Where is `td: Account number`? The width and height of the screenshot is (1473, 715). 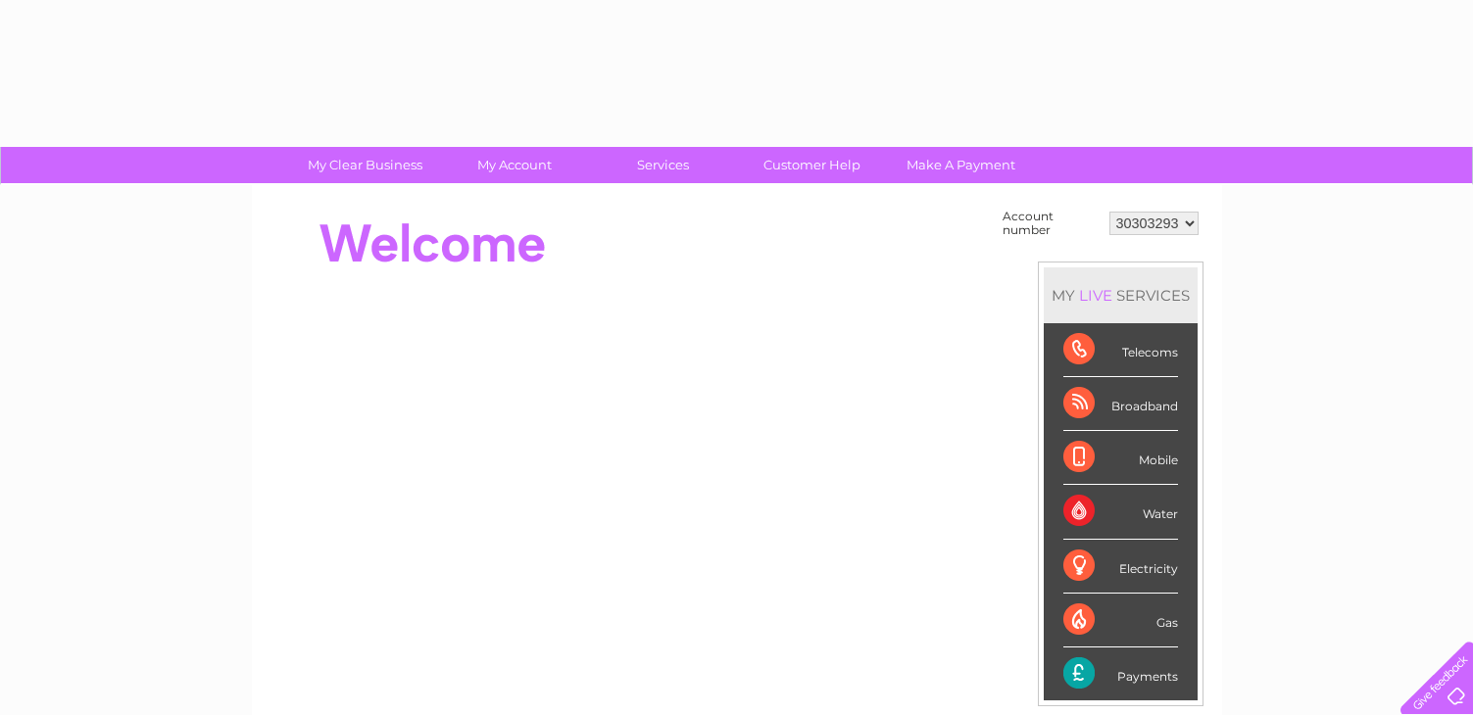
td: Account number is located at coordinates (1050, 223).